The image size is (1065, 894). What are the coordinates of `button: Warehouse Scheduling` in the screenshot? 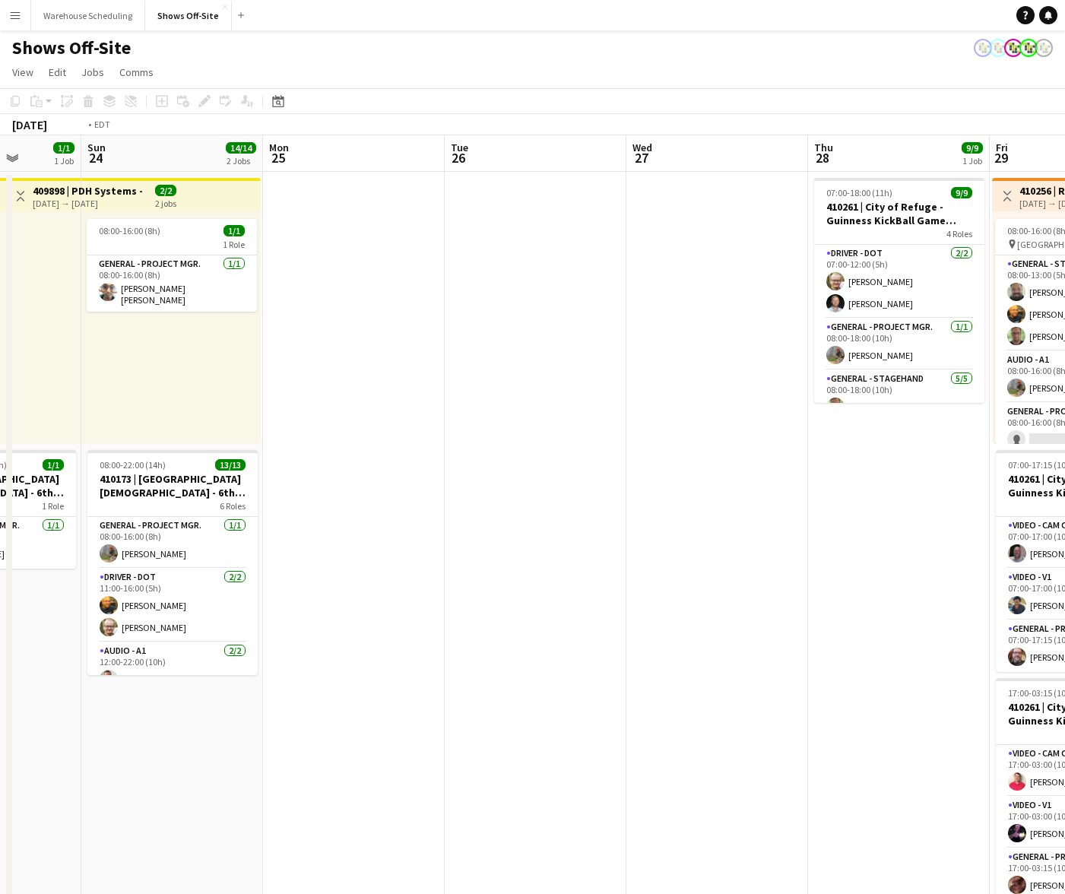 It's located at (88, 15).